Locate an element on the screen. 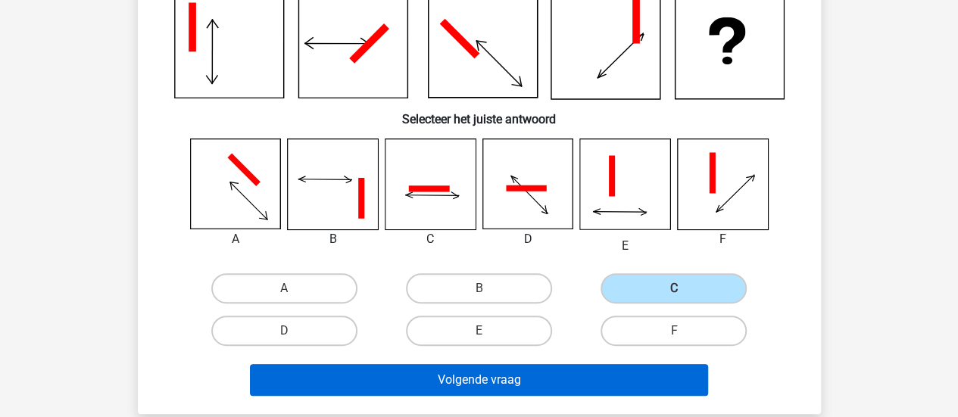 This screenshot has height=417, width=958. div: F is located at coordinates (722, 239).